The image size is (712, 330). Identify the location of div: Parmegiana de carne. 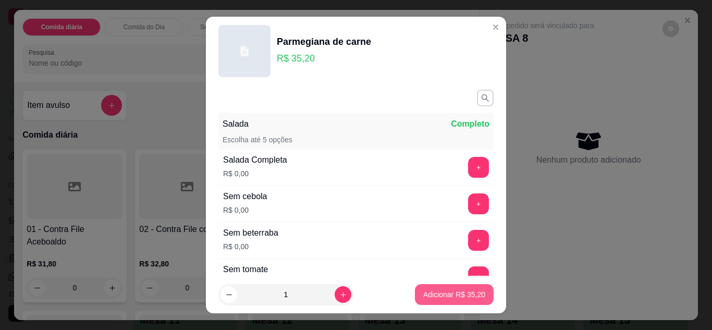
(324, 42).